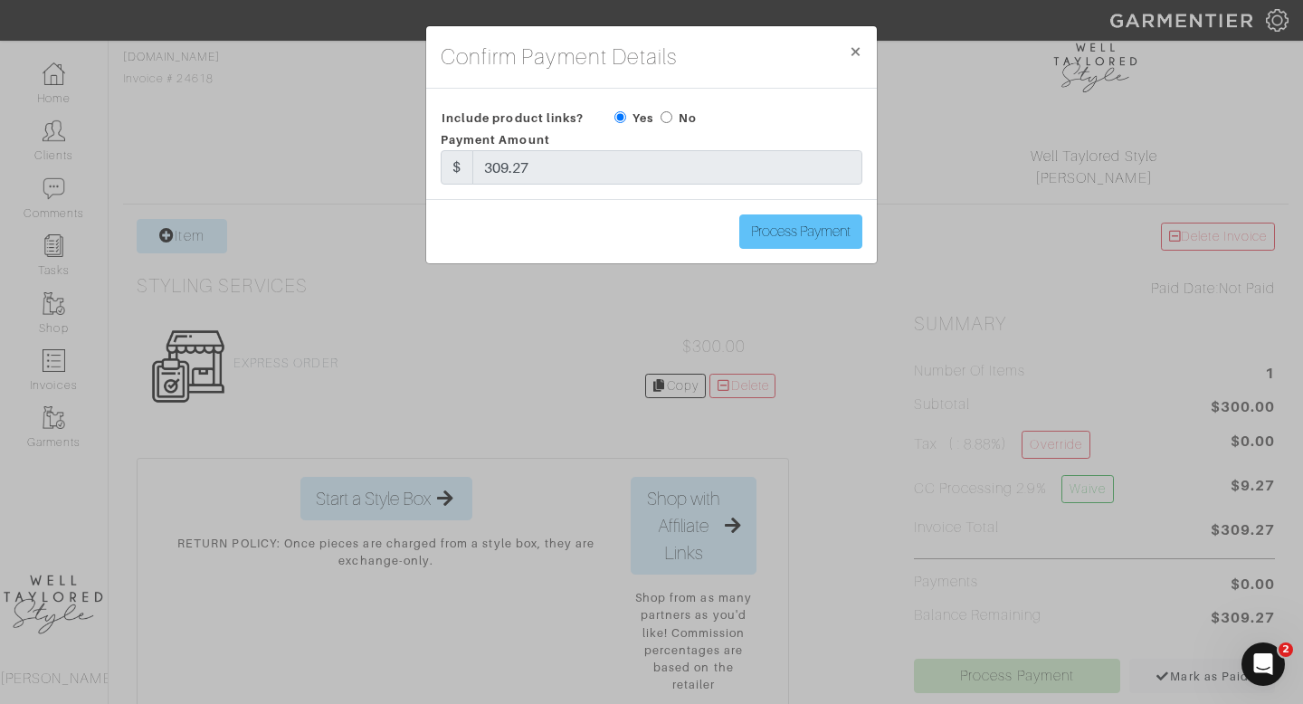 The width and height of the screenshot is (1303, 704). Describe the element at coordinates (801, 232) in the screenshot. I see `input: Process Payment` at that location.